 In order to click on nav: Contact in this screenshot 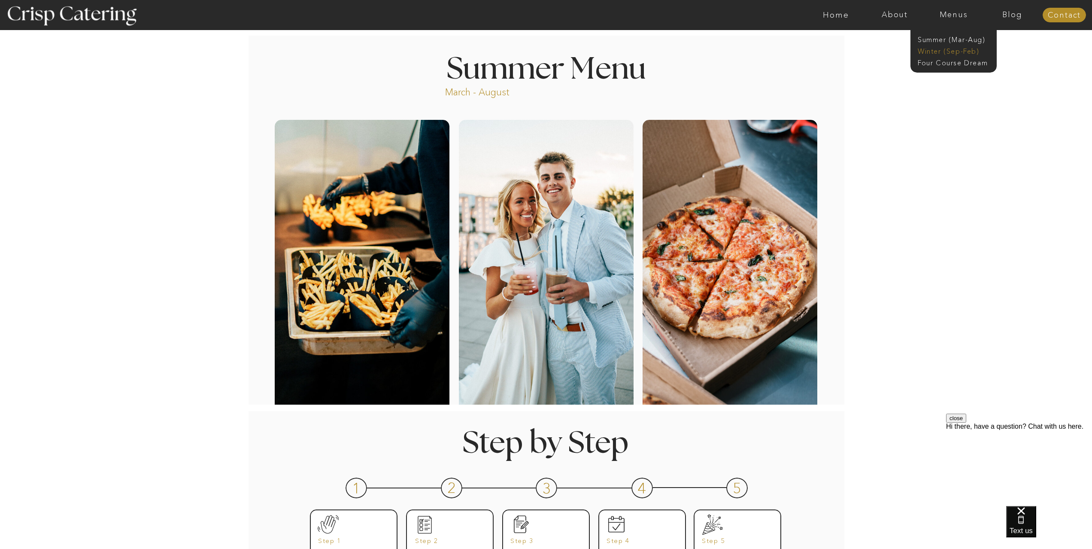, I will do `click(1065, 15)`.